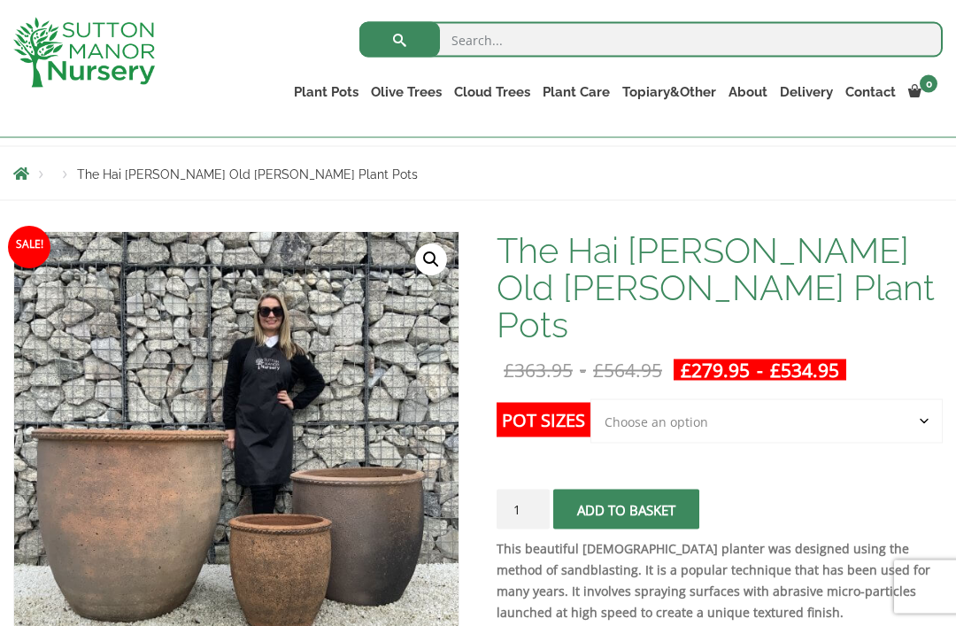 This screenshot has height=626, width=956. What do you see at coordinates (576, 92) in the screenshot?
I see `a: Plant Care` at bounding box center [576, 92].